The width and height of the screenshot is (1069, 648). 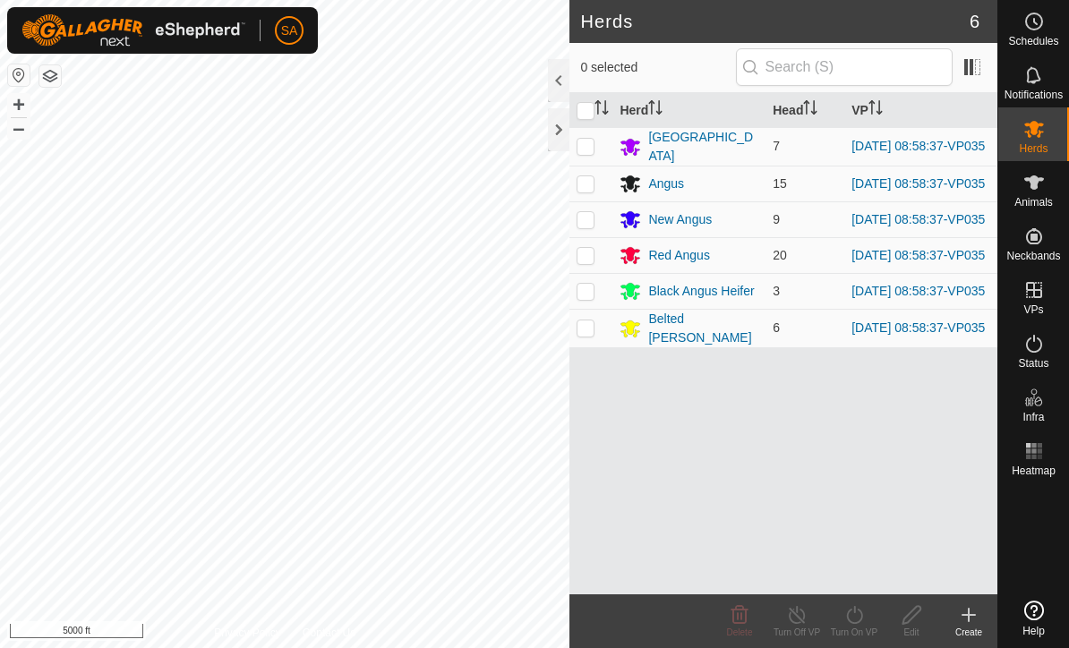 What do you see at coordinates (780, 184) in the screenshot?
I see `span: 15` at bounding box center [780, 184].